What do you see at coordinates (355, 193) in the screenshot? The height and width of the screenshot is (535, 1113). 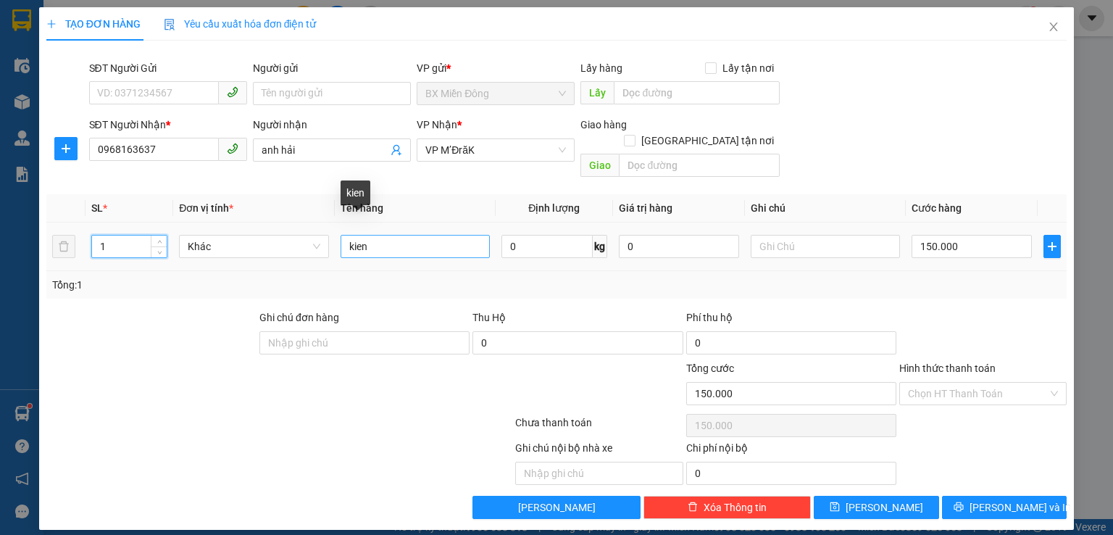 I see `div: kien` at bounding box center [355, 193].